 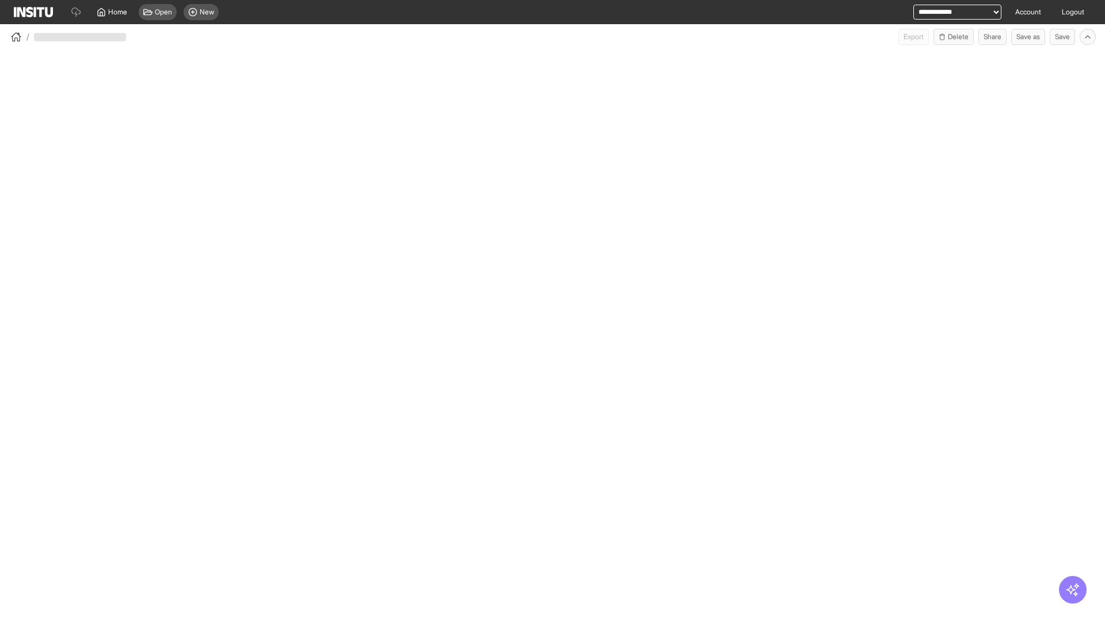 What do you see at coordinates (163, 12) in the screenshot?
I see `span: Open` at bounding box center [163, 12].